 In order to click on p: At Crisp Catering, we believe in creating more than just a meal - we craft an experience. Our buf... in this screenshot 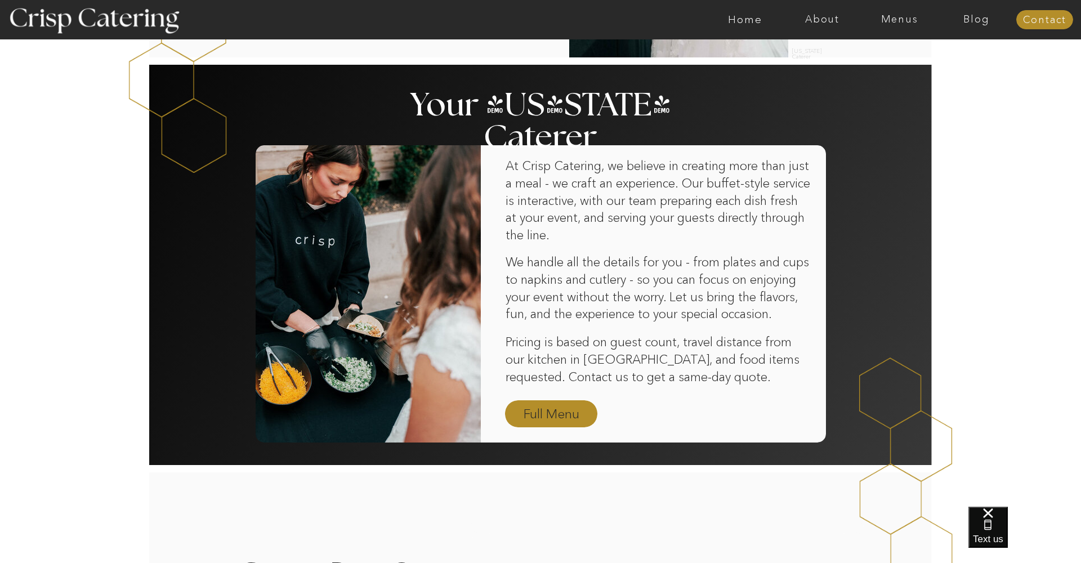, I will do `click(658, 211)`.